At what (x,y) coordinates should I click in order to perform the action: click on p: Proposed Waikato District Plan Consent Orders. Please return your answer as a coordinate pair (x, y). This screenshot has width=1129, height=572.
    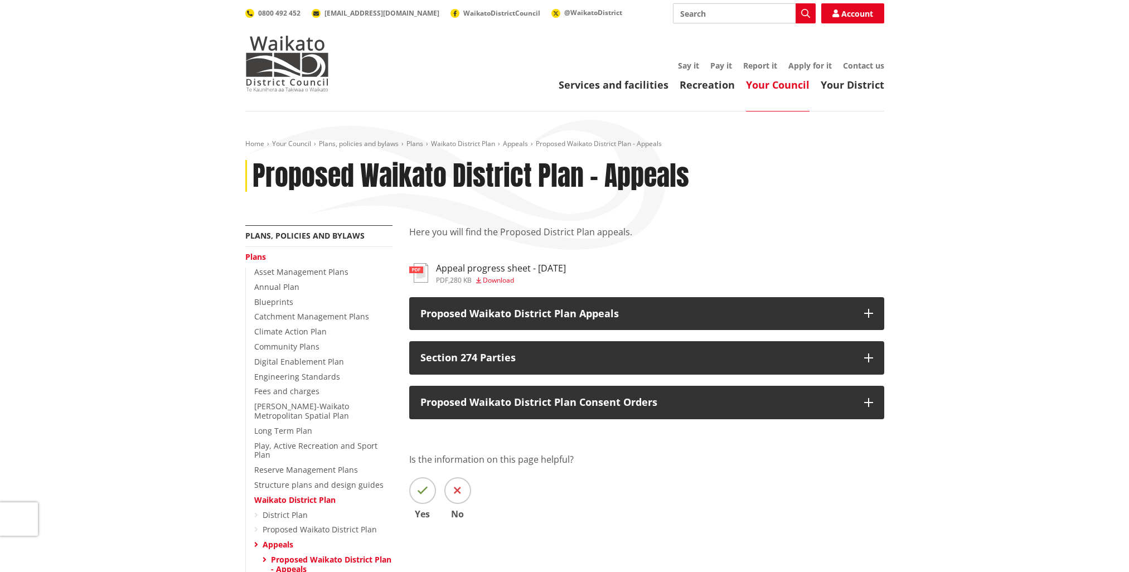
    Looking at the image, I should click on (637, 403).